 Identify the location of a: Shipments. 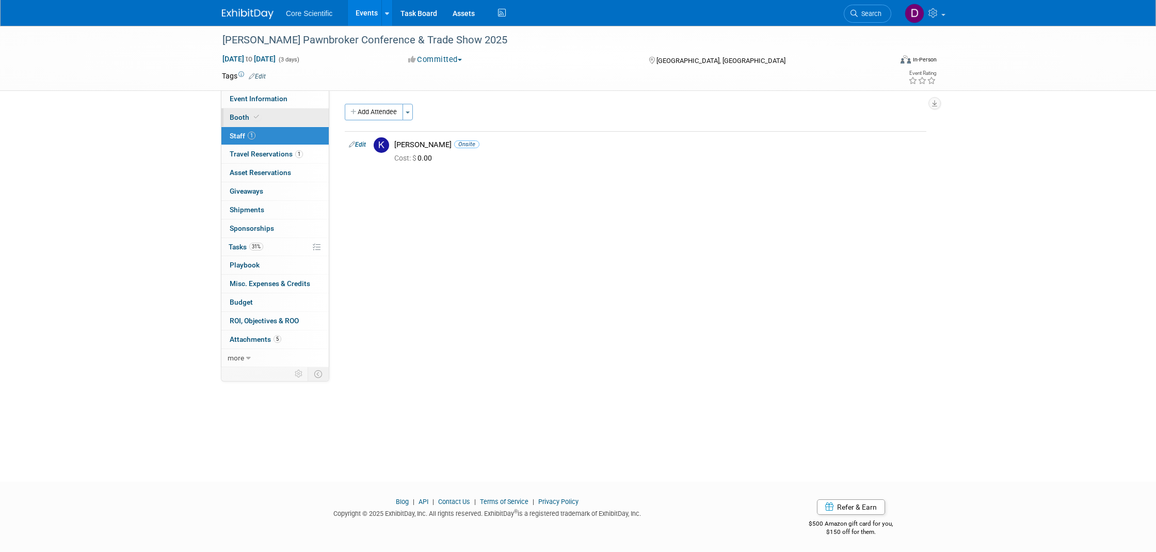
(275, 210).